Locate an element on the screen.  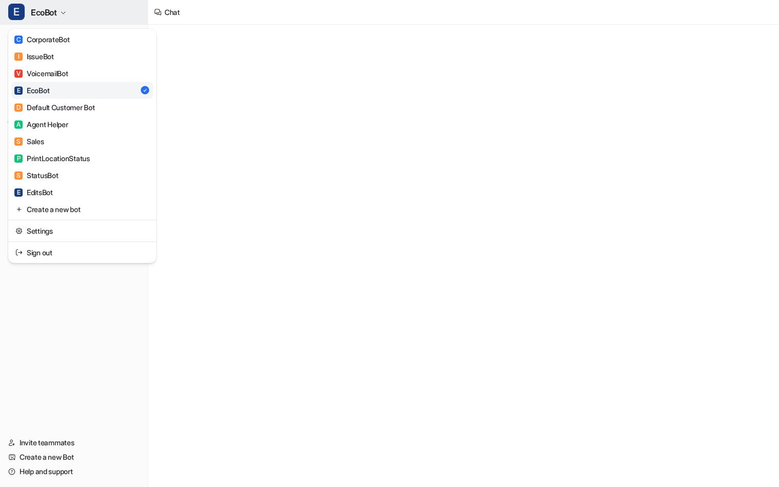
a: Create a new bot is located at coordinates (82, 209).